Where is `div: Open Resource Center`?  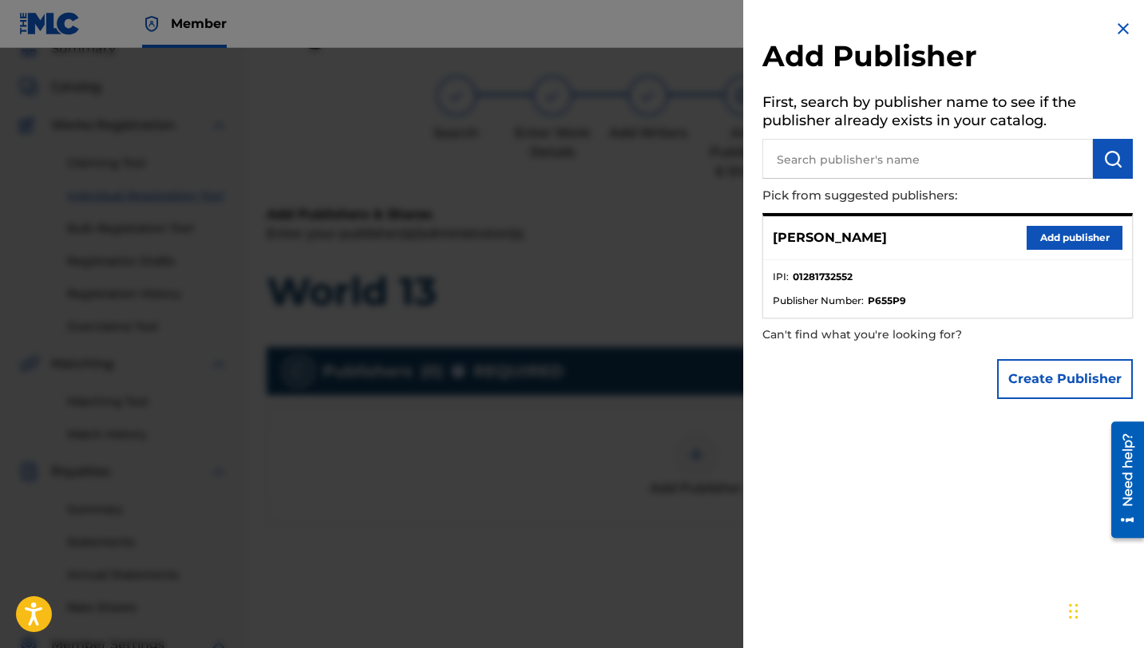
div: Open Resource Center is located at coordinates (28, 64).